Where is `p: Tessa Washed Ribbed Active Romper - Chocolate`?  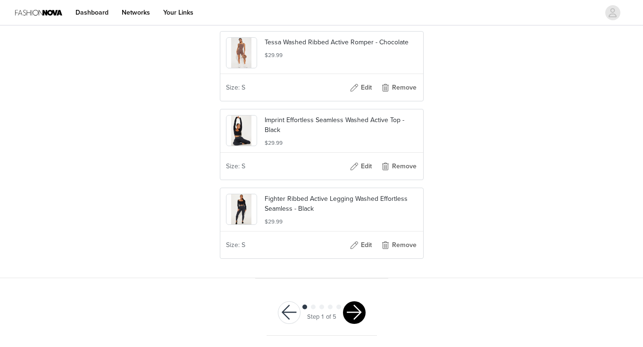
p: Tessa Washed Ribbed Active Romper - Chocolate is located at coordinates (341, 42).